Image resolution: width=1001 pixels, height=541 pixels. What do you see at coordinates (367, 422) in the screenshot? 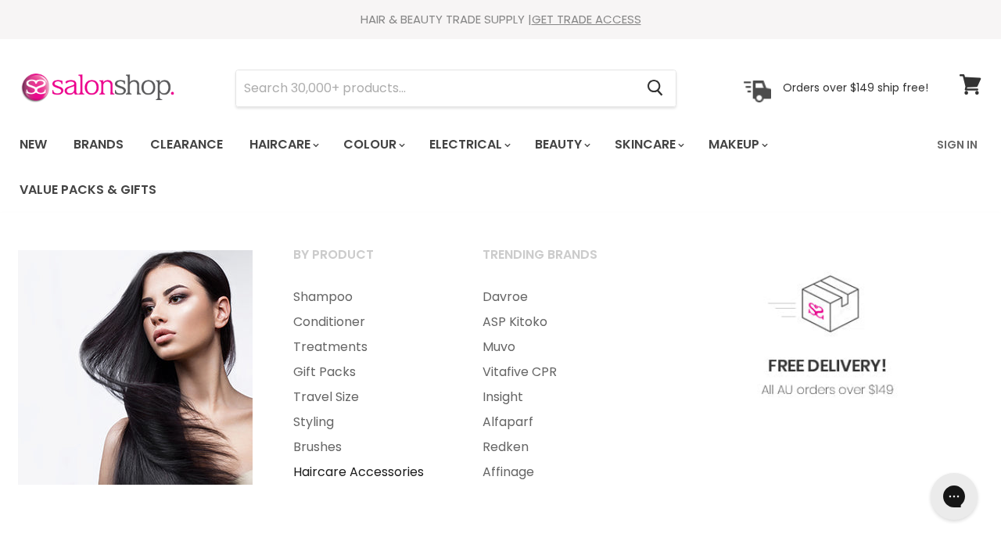
I see `a: Styling` at bounding box center [367, 422].